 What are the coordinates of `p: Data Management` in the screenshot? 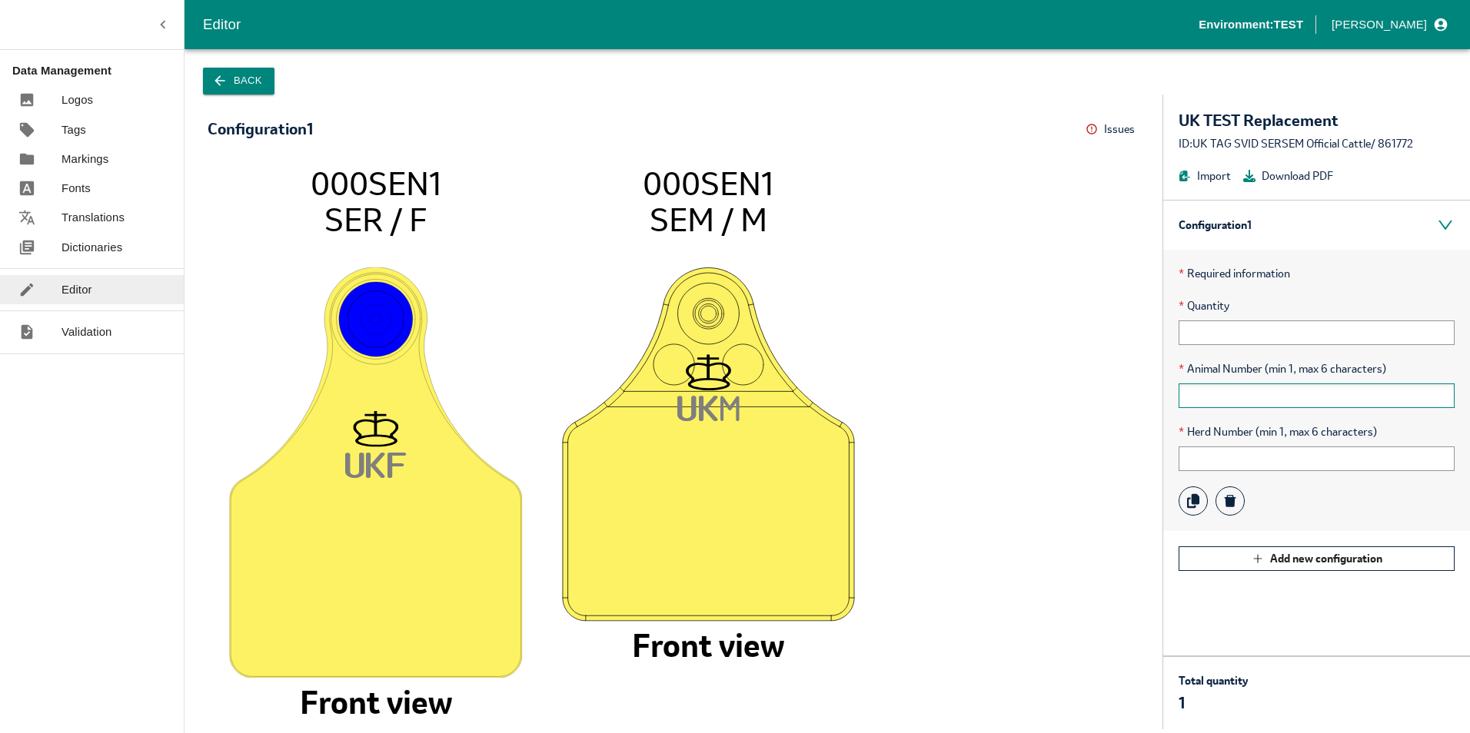 It's located at (98, 71).